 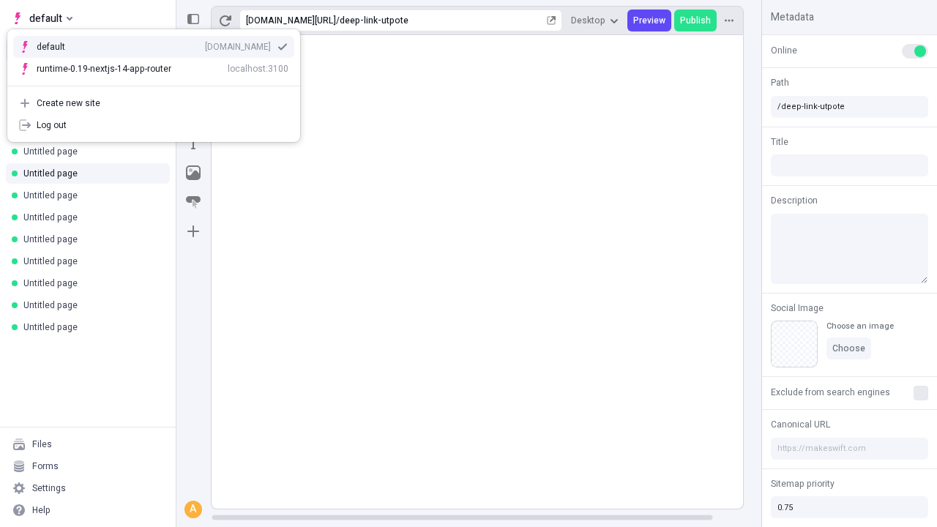 I want to click on span: Publish, so click(x=696, y=21).